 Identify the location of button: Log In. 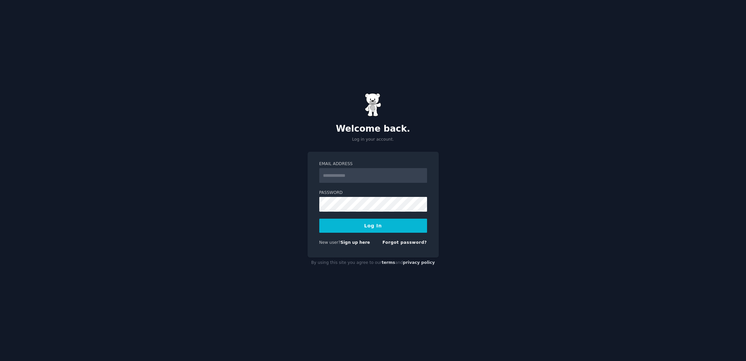
(373, 226).